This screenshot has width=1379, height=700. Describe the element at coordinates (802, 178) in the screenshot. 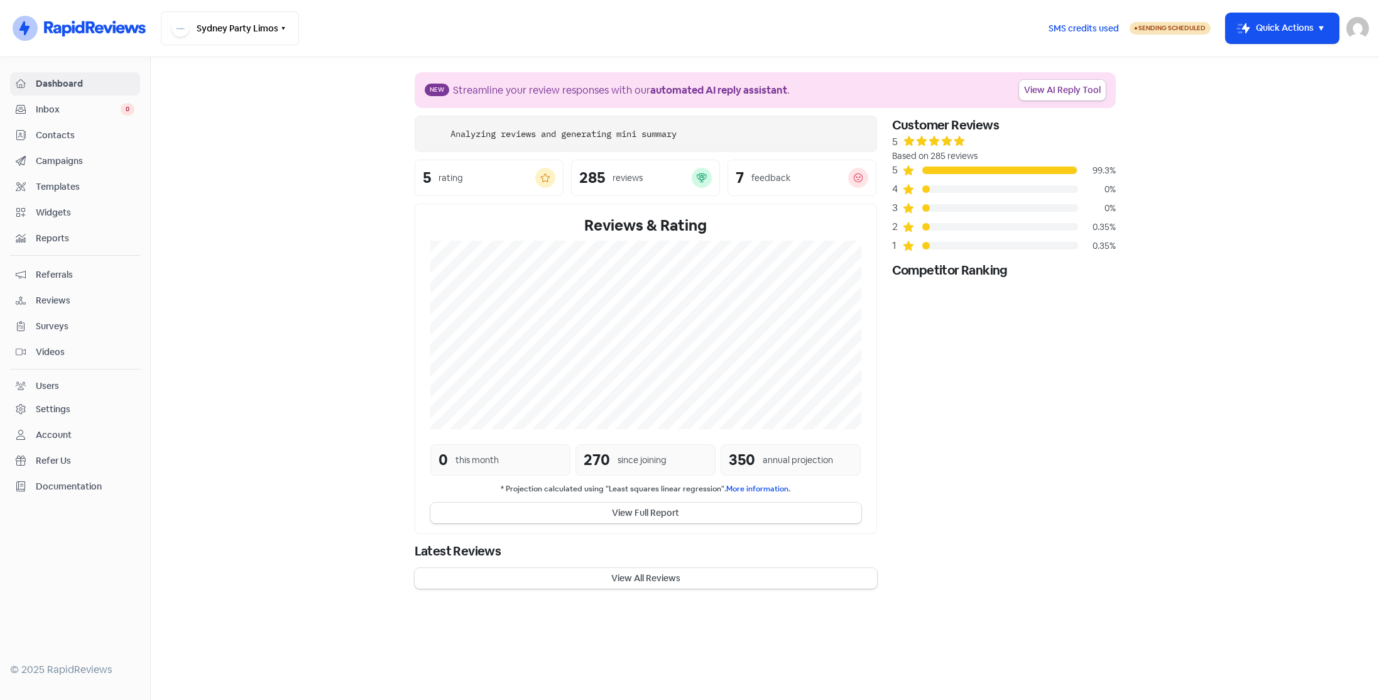

I see `a: 7feedback` at that location.